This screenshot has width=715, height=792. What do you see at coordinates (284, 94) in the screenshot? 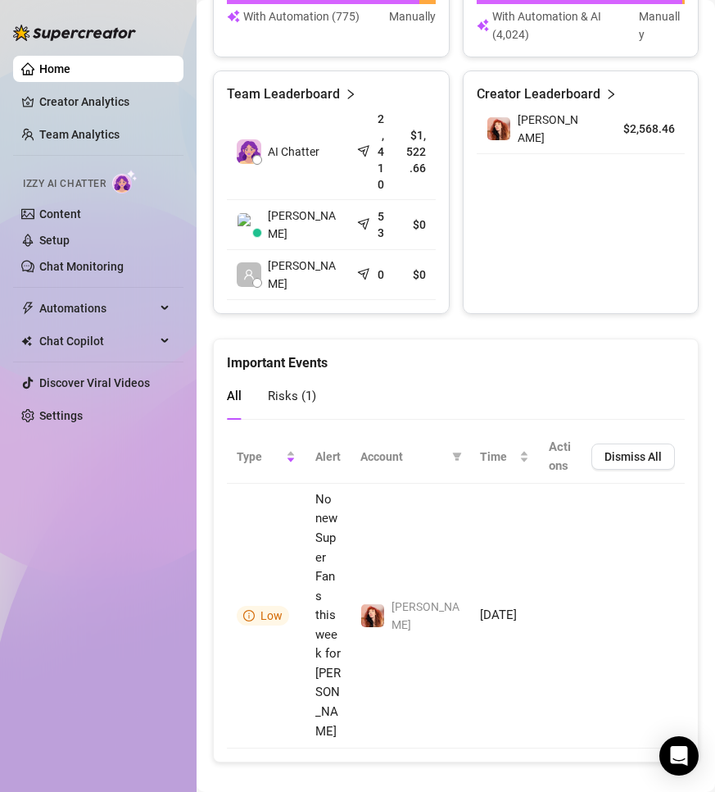
I see `article: Team Leaderboard` at bounding box center [284, 94].